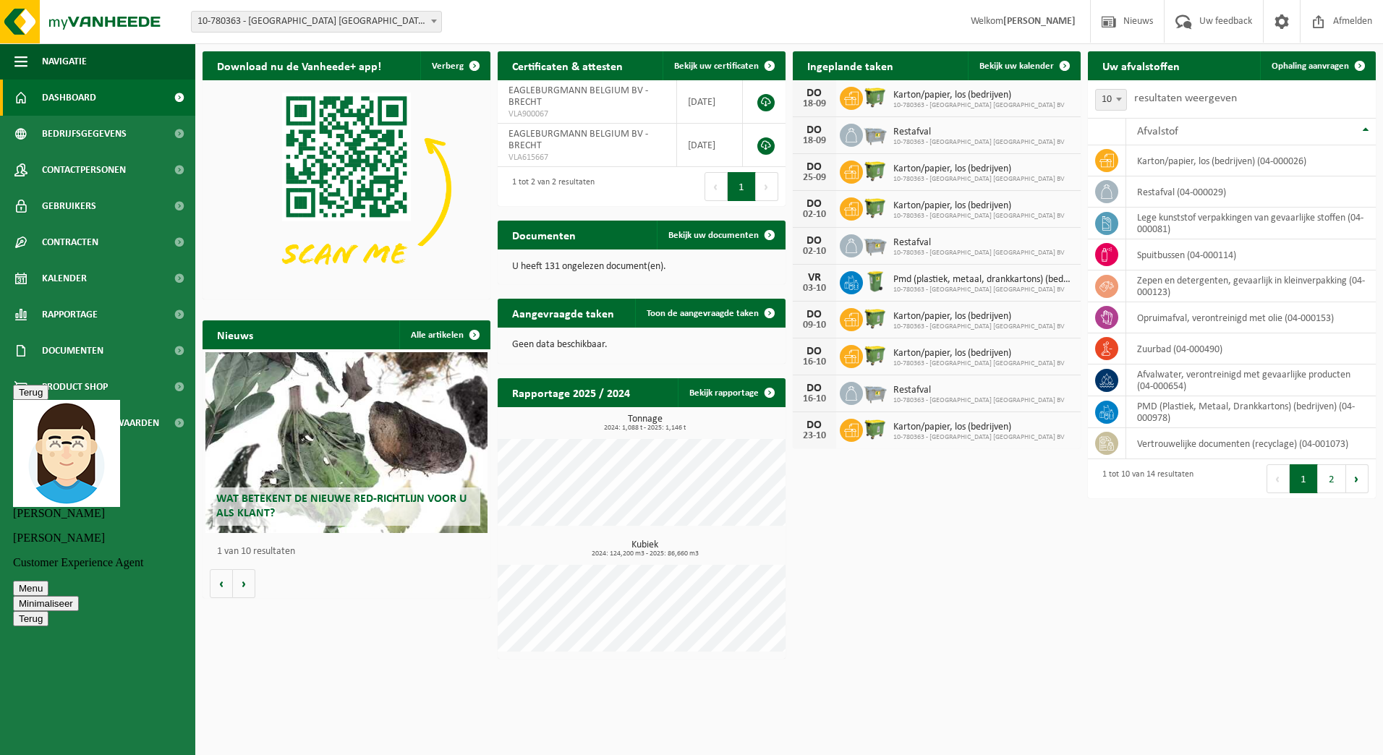 Image resolution: width=1383 pixels, height=755 pixels. What do you see at coordinates (645, 554) in the screenshot?
I see `span: 2024: 124,200 m3 - 2025: 86,660 m3` at bounding box center [645, 554].